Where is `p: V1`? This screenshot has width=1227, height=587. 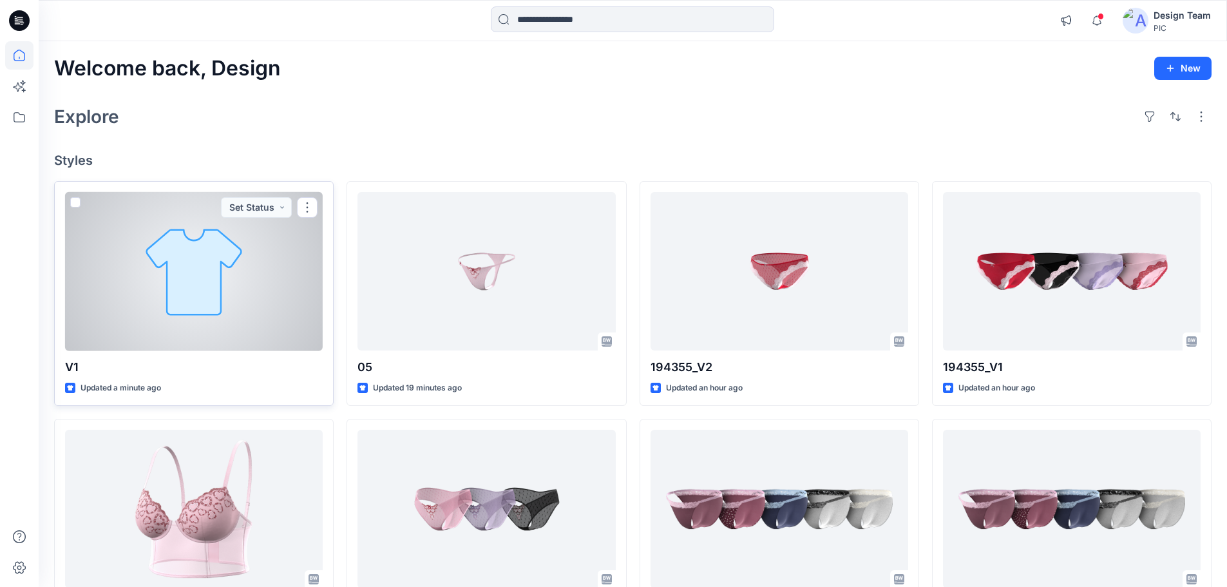 p: V1 is located at coordinates (194, 367).